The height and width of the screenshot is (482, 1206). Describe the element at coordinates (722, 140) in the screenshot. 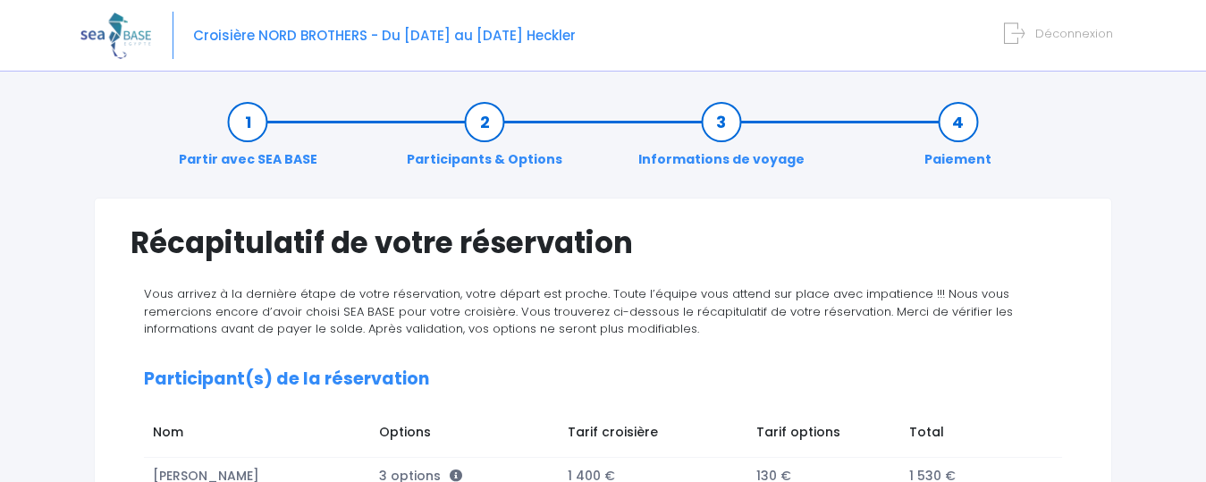

I see `a: Informations de voyage` at that location.